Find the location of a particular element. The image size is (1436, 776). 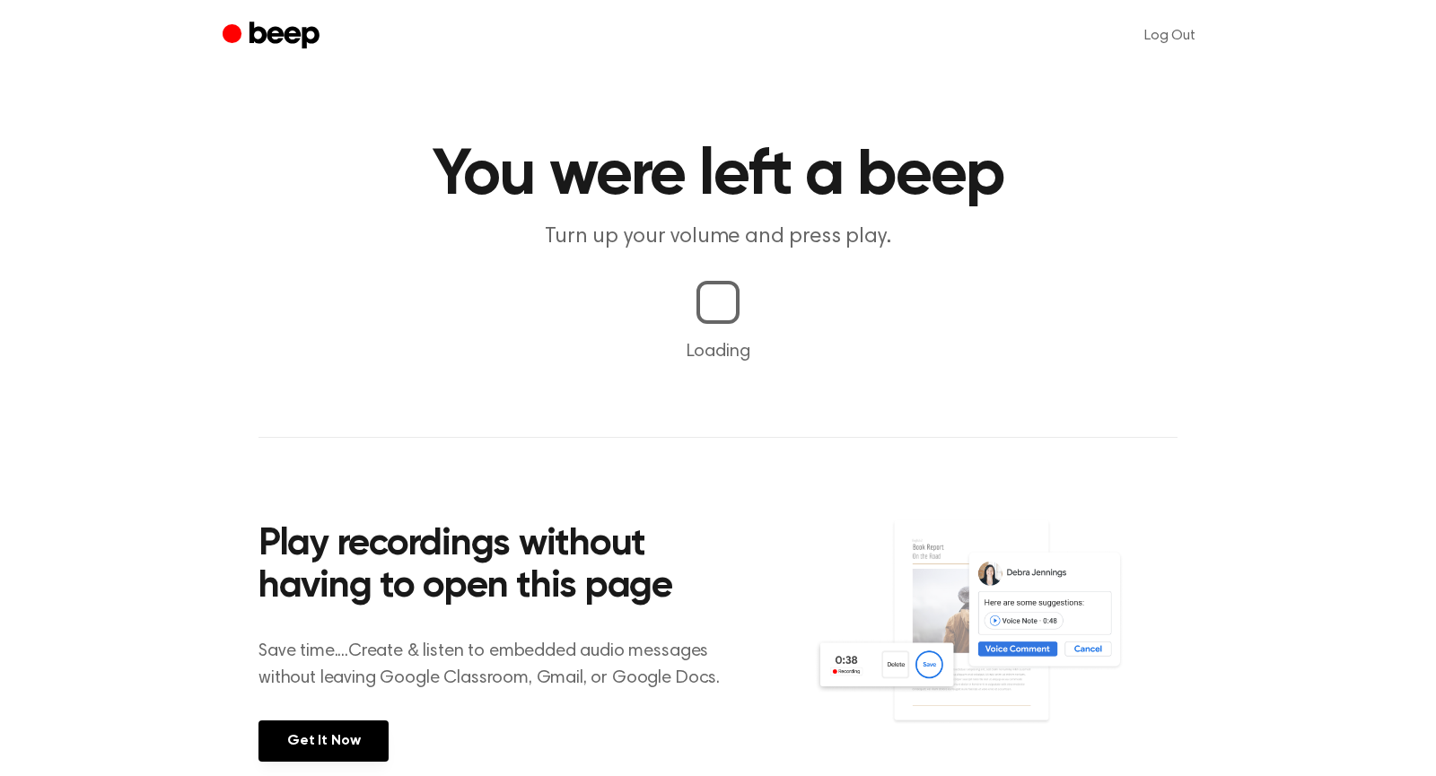

a: Beep is located at coordinates (273, 36).